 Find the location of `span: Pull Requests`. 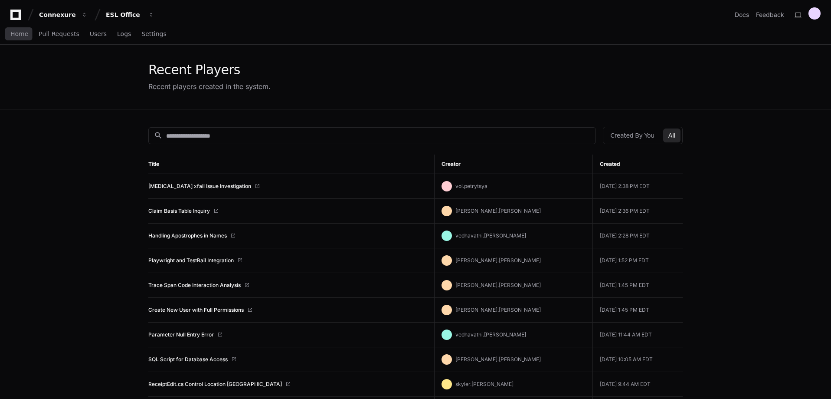

span: Pull Requests is located at coordinates (59, 34).